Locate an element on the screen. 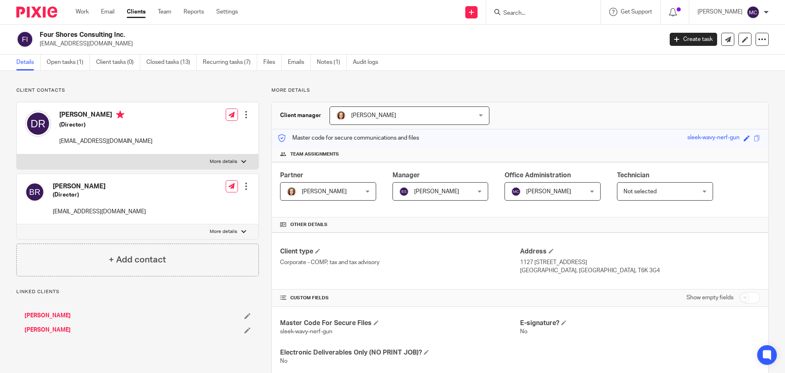  a: Audit logs is located at coordinates (368, 62).